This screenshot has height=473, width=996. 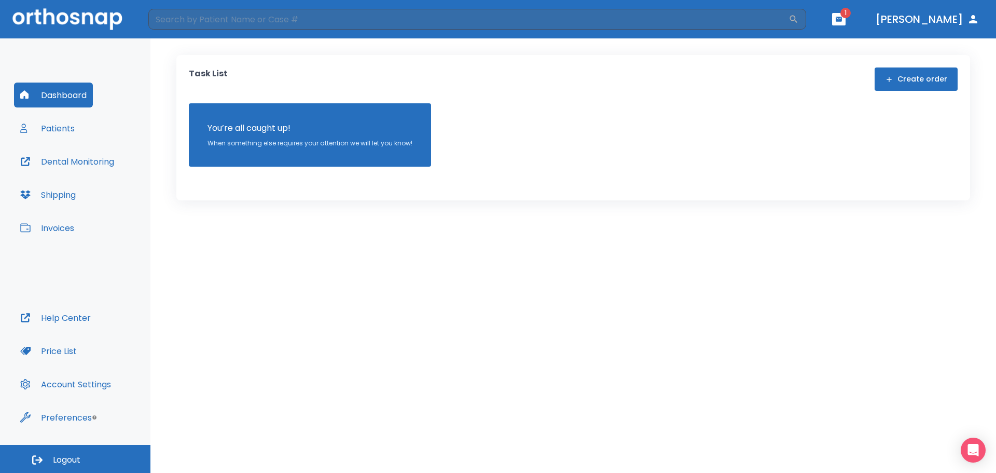 What do you see at coordinates (48, 351) in the screenshot?
I see `button: Price List` at bounding box center [48, 351].